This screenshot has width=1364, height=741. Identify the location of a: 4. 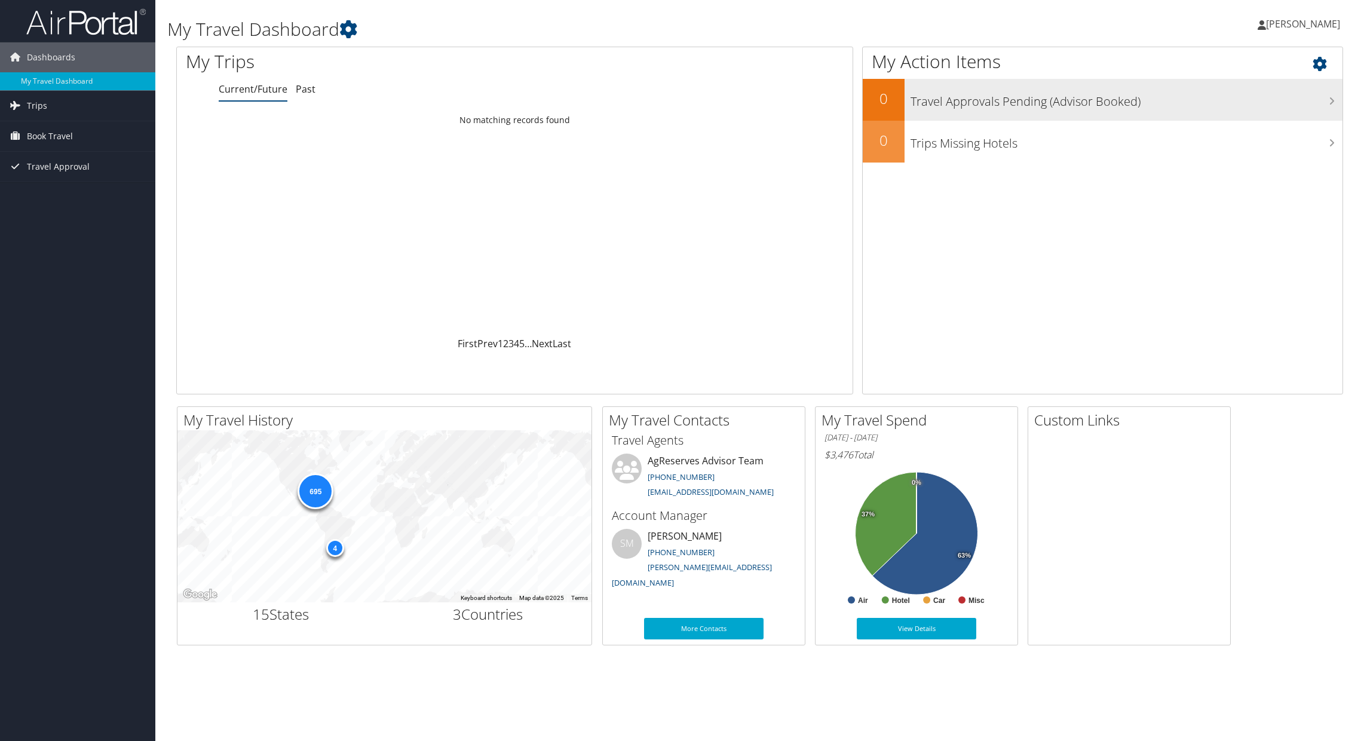
(516, 344).